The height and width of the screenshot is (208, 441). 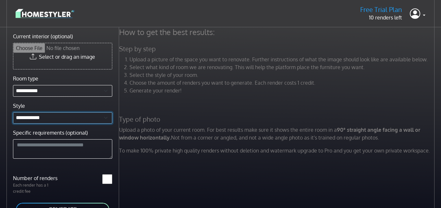 What do you see at coordinates (36, 178) in the screenshot?
I see `label: Number of renders` at bounding box center [36, 178].